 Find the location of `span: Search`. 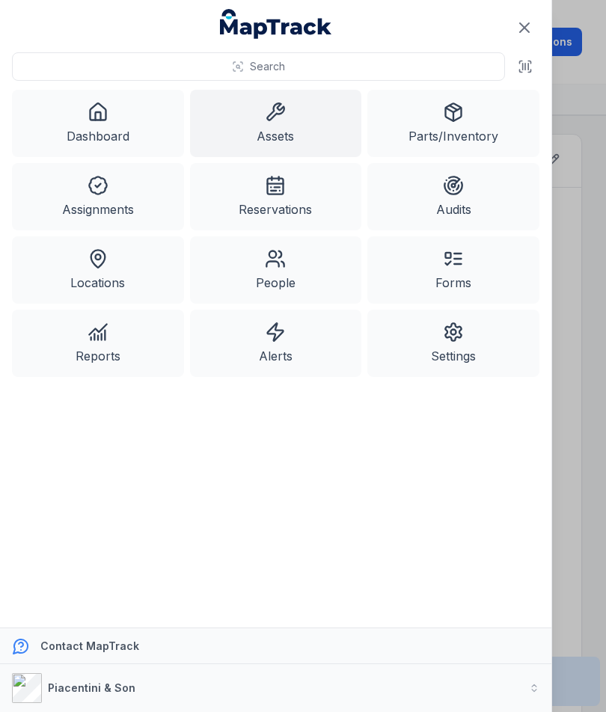

span: Search is located at coordinates (267, 67).